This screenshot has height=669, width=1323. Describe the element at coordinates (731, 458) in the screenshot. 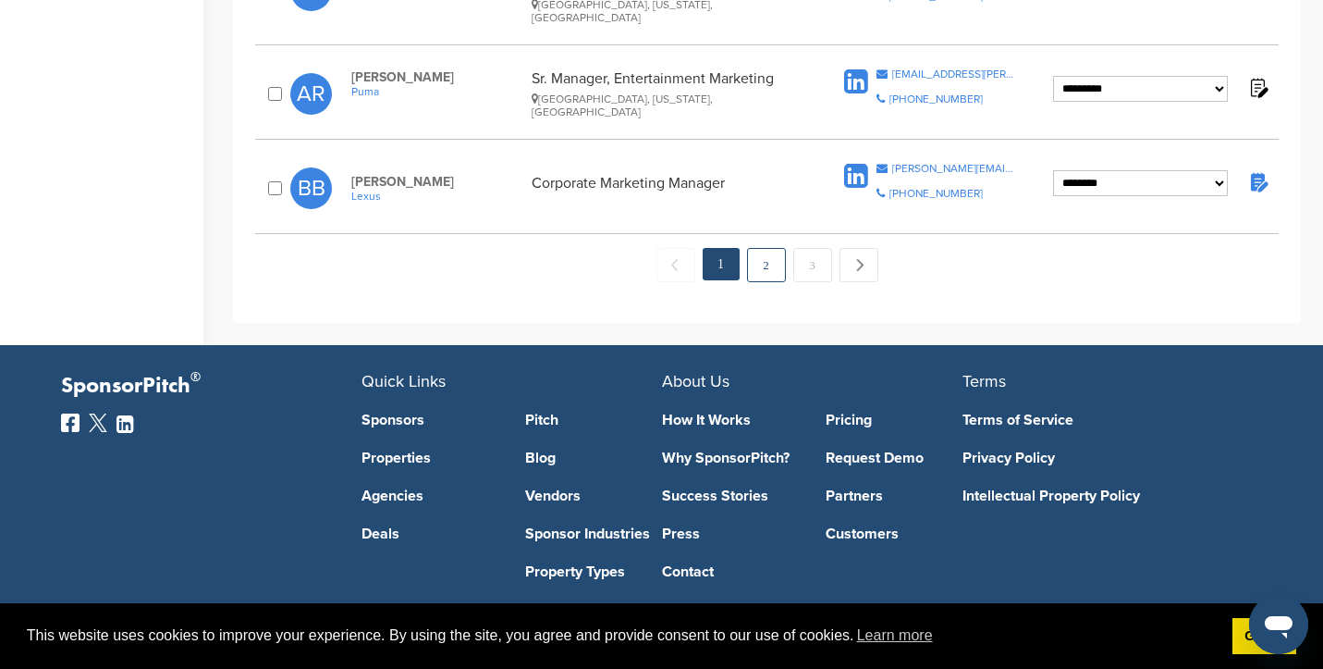

I see `a: Why SponsorPitch?` at that location.